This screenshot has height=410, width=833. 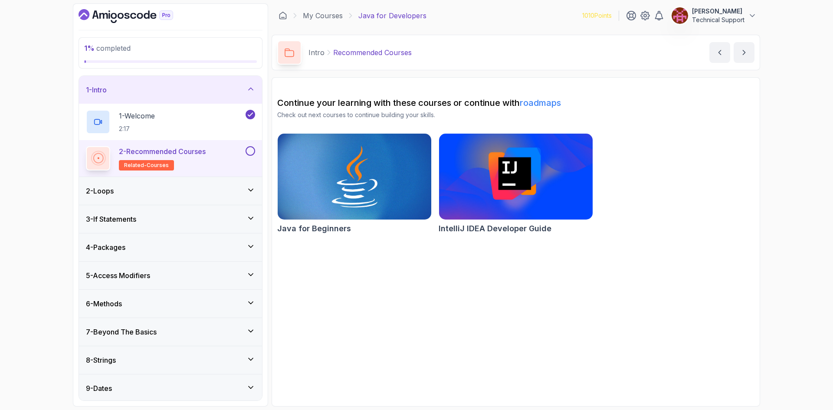 I want to click on button: 9-Dates, so click(x=171, y=388).